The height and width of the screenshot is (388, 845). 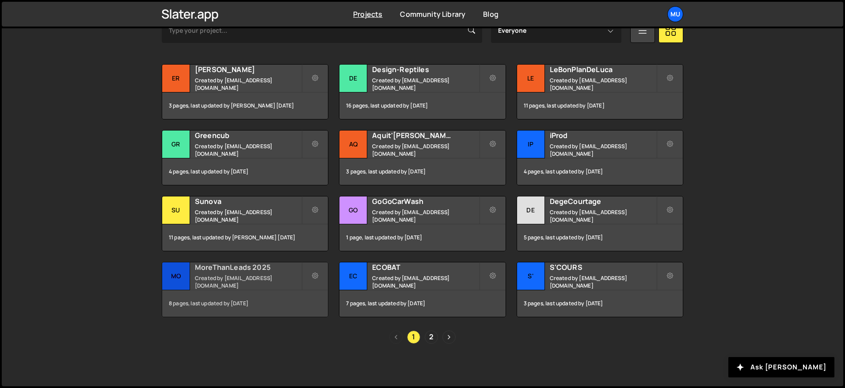 I want to click on div: Pagination, so click(x=422, y=337).